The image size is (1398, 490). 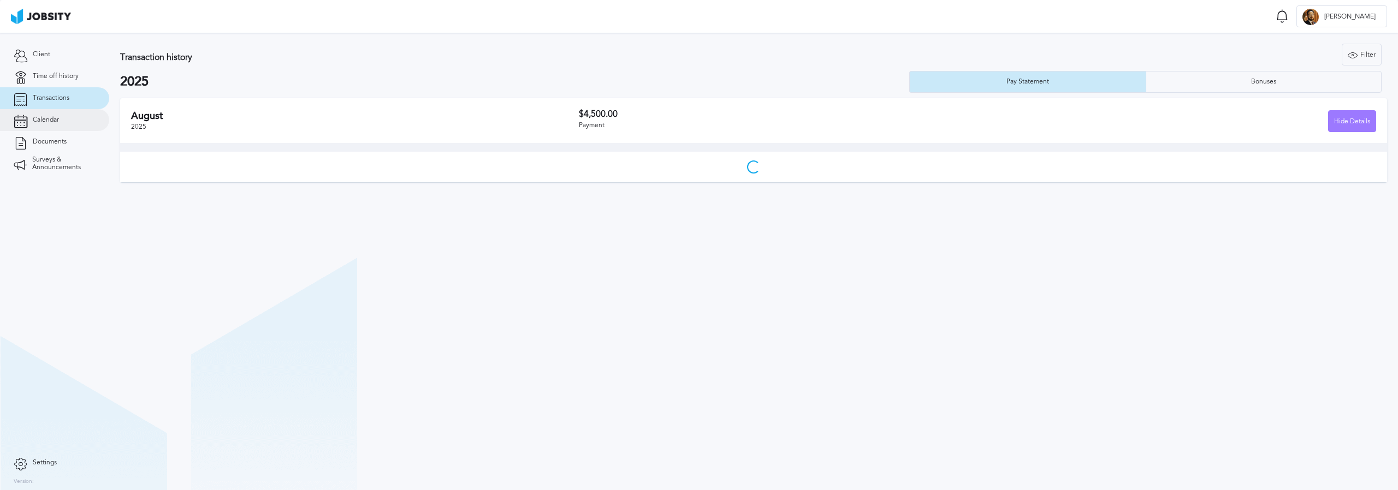 What do you see at coordinates (23, 482) in the screenshot?
I see `label: Version:` at bounding box center [23, 482].